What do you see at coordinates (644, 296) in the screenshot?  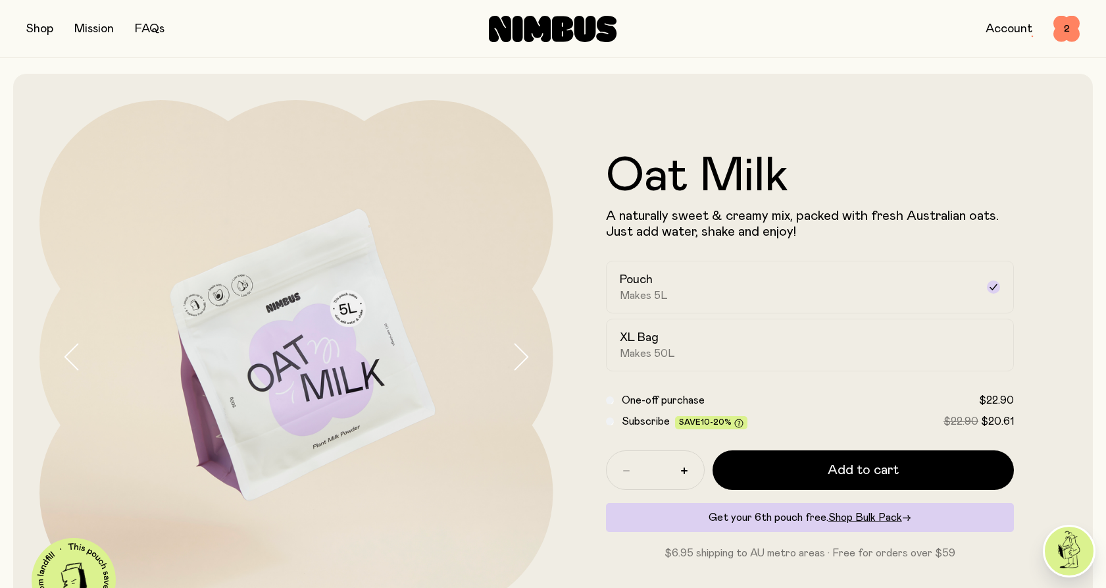 I see `span: Makes 5L` at bounding box center [644, 296].